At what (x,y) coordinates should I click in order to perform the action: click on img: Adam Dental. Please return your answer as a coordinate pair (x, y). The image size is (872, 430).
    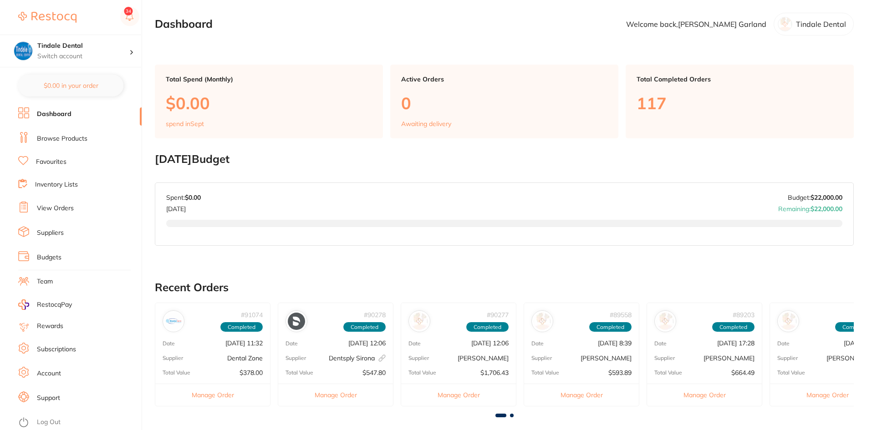
    Looking at the image, I should click on (788, 322).